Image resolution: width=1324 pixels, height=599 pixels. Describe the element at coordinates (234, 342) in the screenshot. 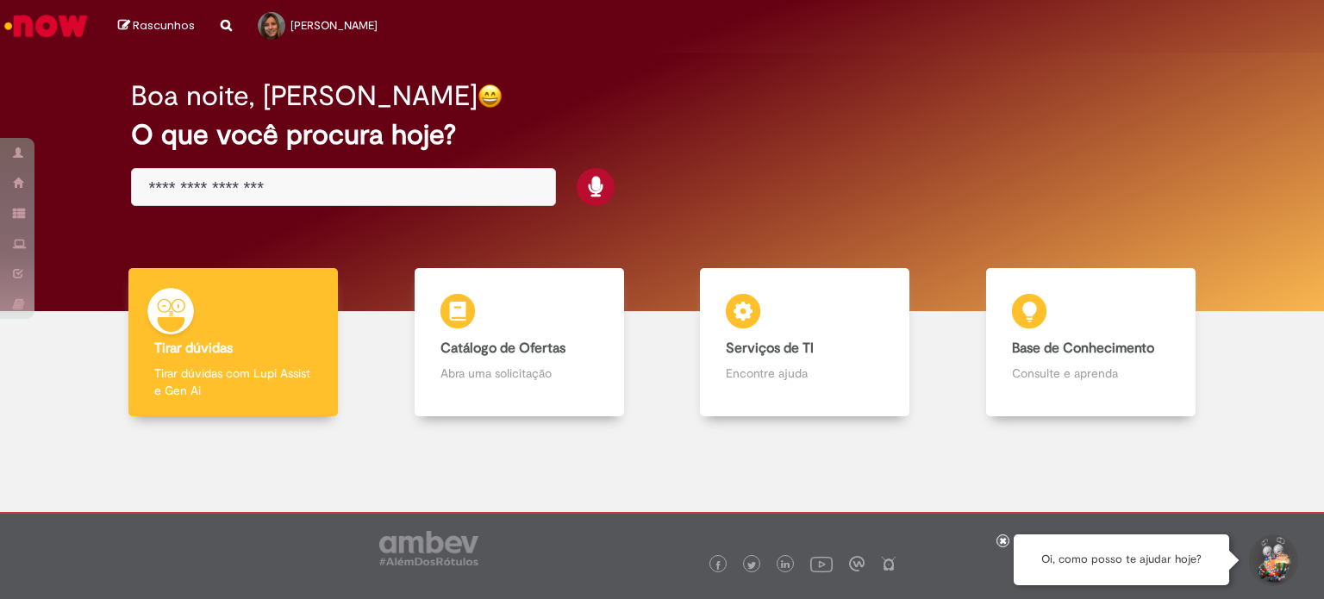

I see `a: Tirar dúvidas Tirar dúvidas com Lupi Assist e Gen Ai` at that location.